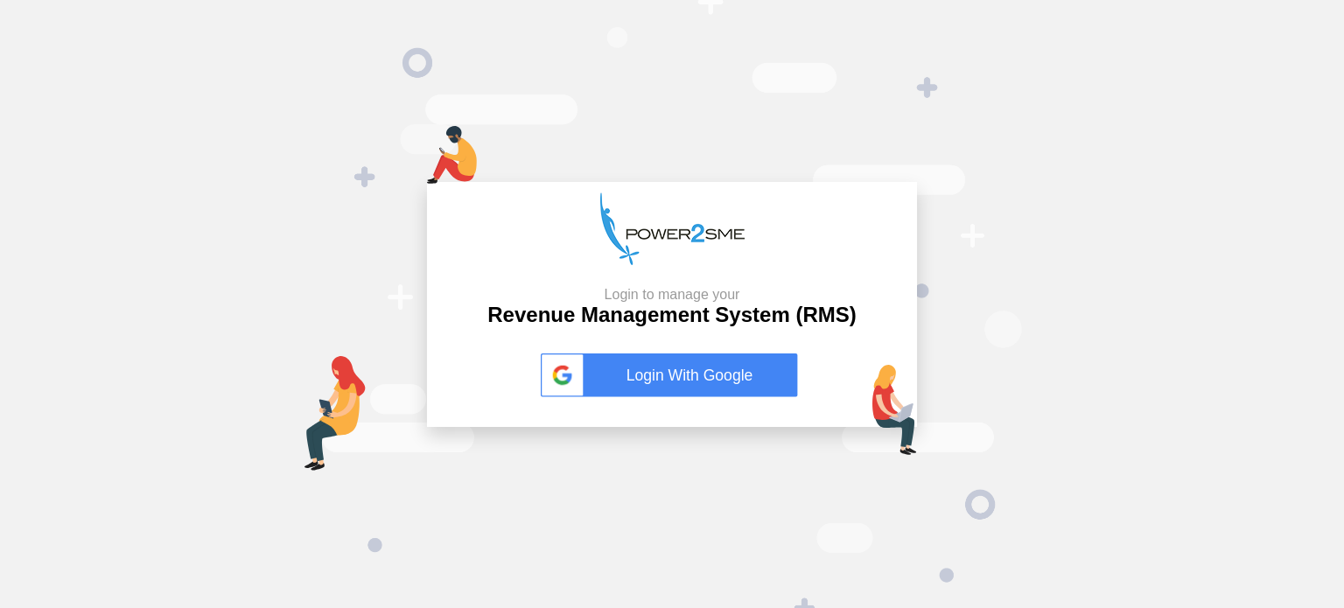  Describe the element at coordinates (671, 307) in the screenshot. I see `h2: Revenue Management System (RMS)` at that location.